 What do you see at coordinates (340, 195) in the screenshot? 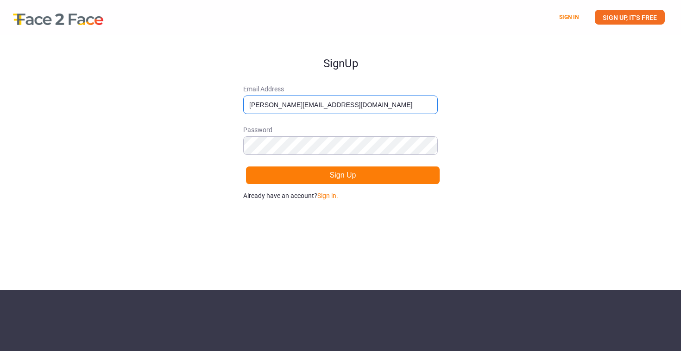
I see `p: Already have an account?` at bounding box center [340, 195].